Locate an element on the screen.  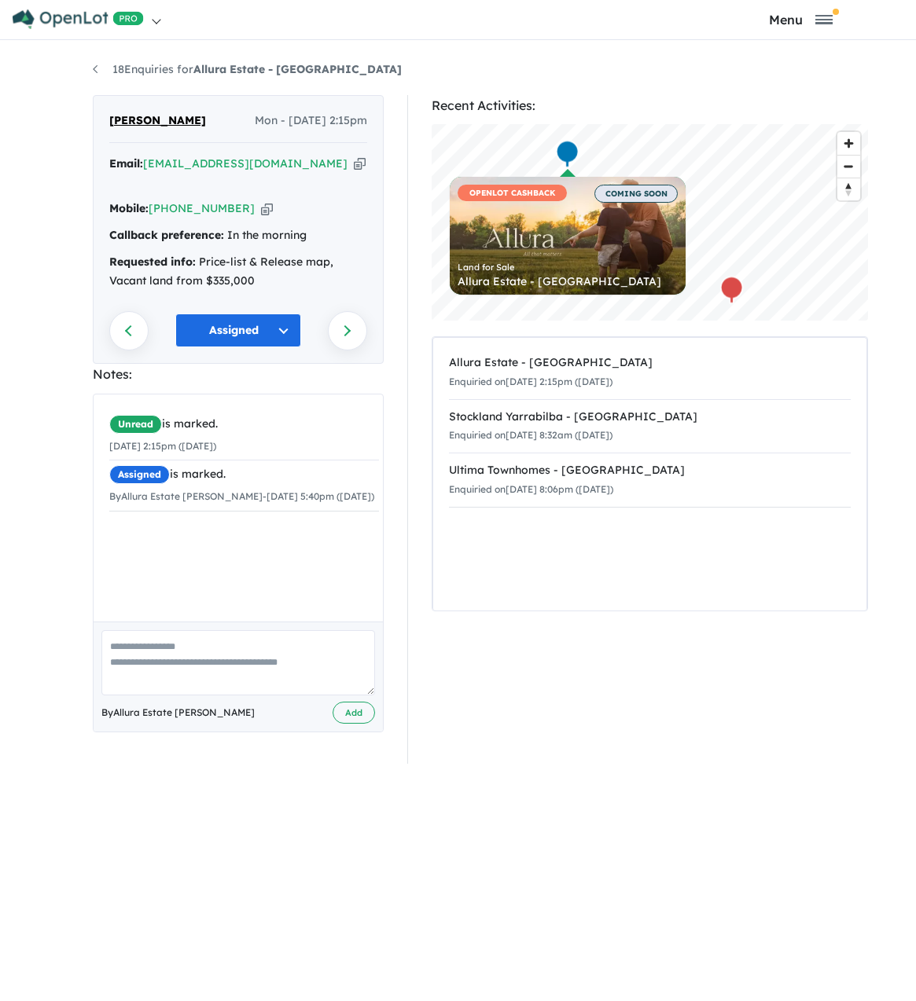
canvas: Map is located at coordinates (649, 222).